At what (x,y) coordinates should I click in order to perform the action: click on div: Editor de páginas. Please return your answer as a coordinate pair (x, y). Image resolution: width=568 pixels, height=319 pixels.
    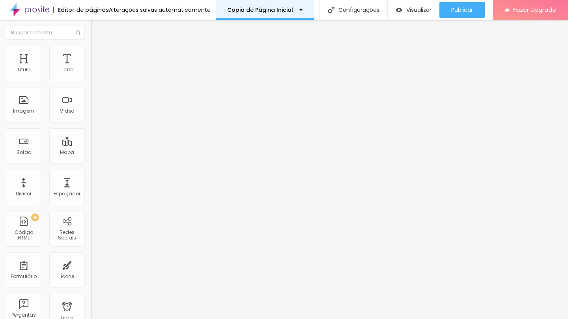
    Looking at the image, I should click on (81, 10).